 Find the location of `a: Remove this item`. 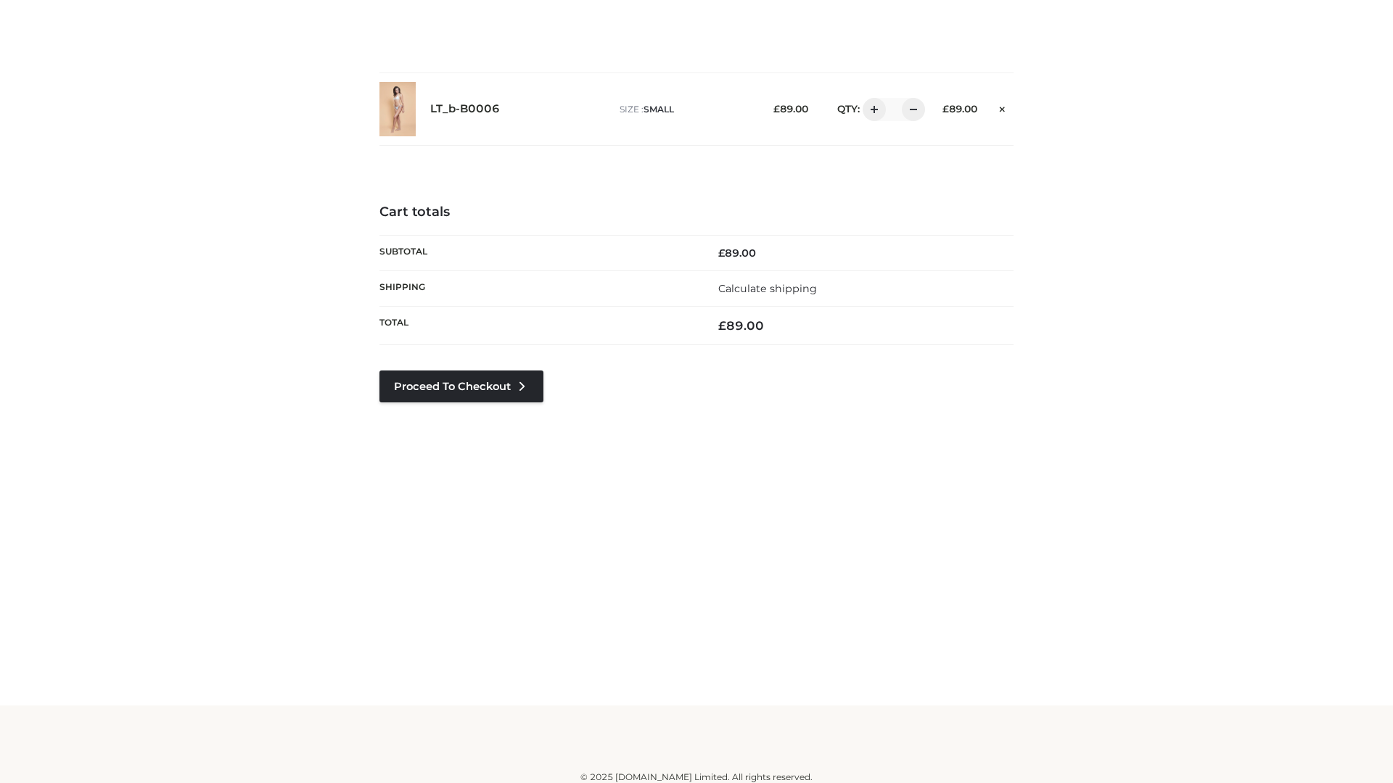

a: Remove this item is located at coordinates (1002, 107).